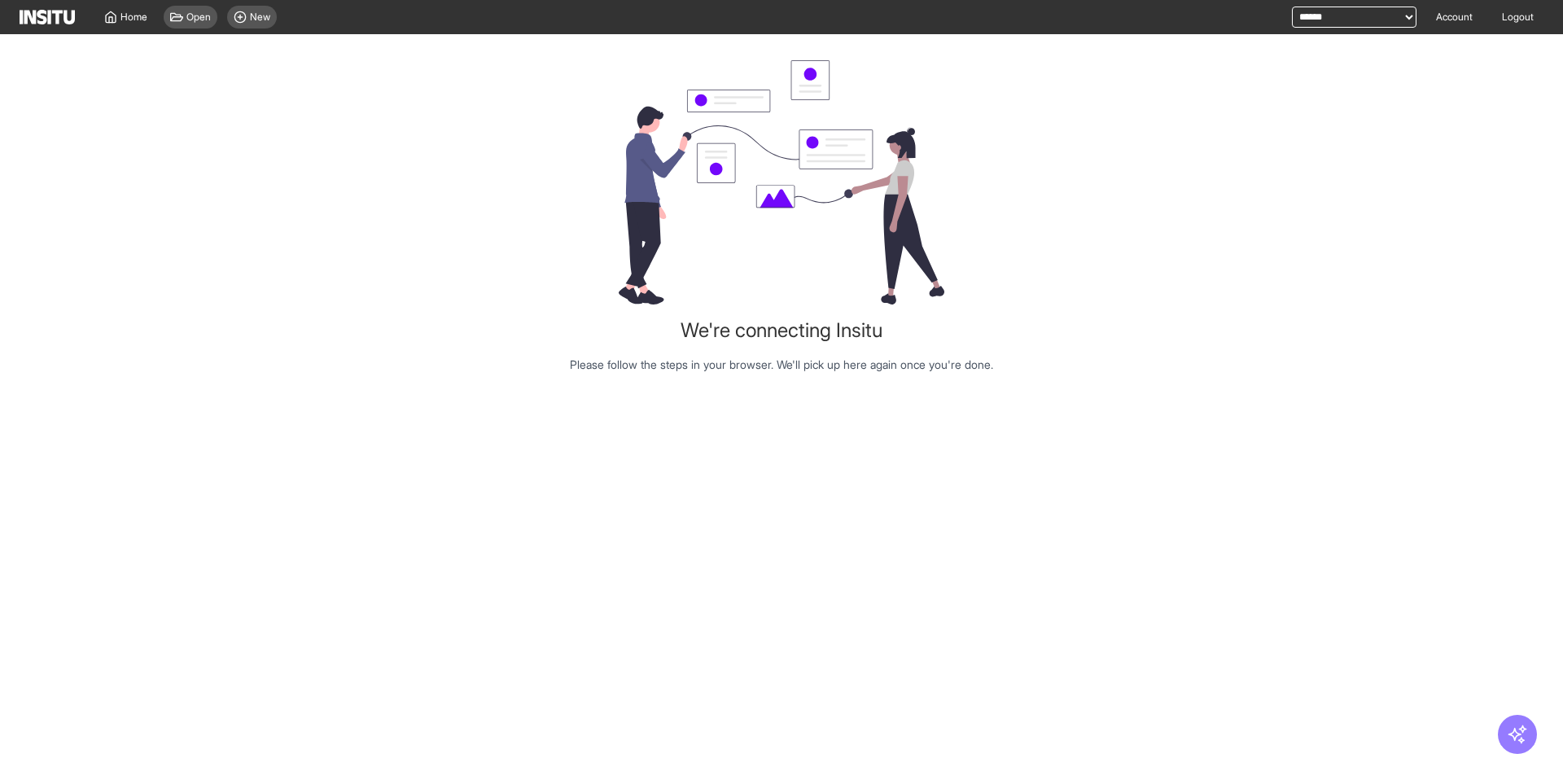 Image resolution: width=1563 pixels, height=780 pixels. Describe the element at coordinates (260, 17) in the screenshot. I see `span: New` at that location.